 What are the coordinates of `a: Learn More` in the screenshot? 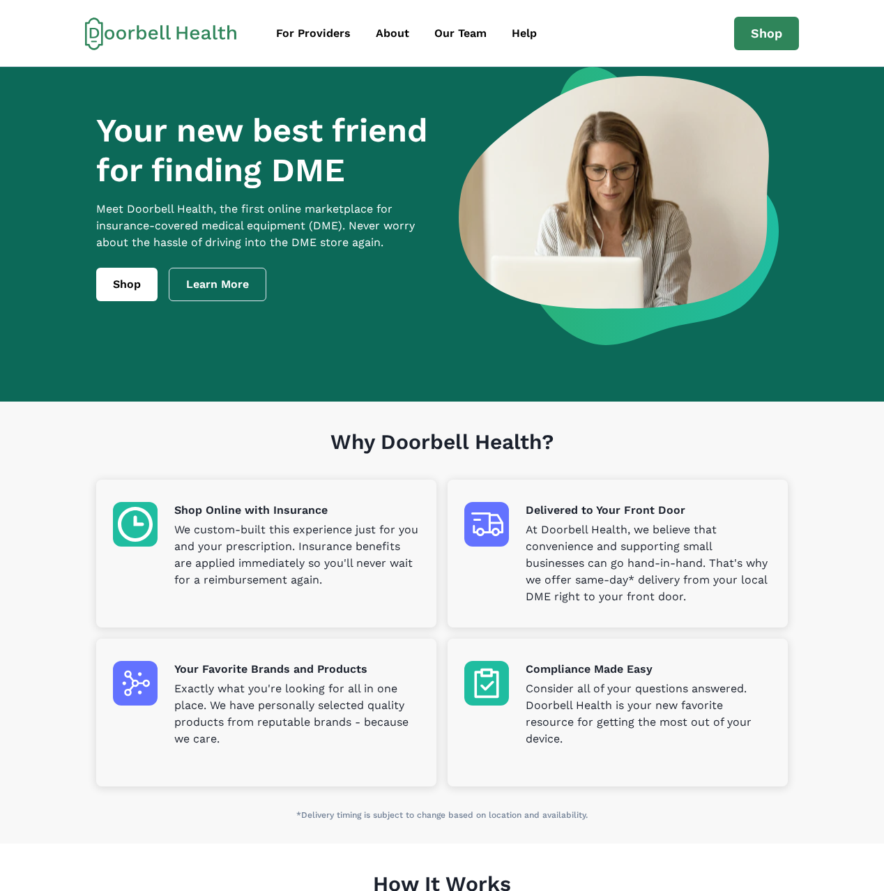 It's located at (217, 284).